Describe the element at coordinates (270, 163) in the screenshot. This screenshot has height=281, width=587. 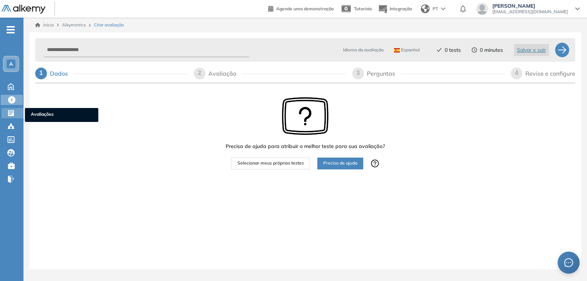
I see `button: Selecionar meus próprios testes` at that location.